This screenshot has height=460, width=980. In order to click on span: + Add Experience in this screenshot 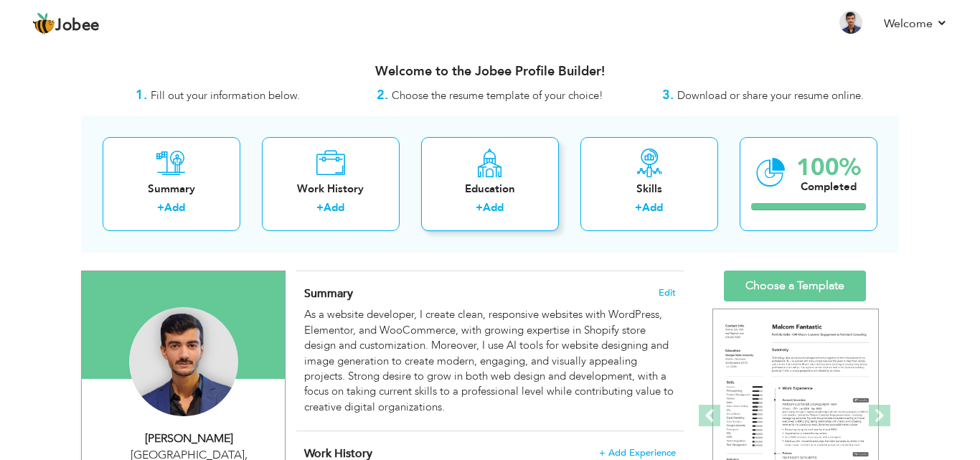, I will do `click(637, 452)`.